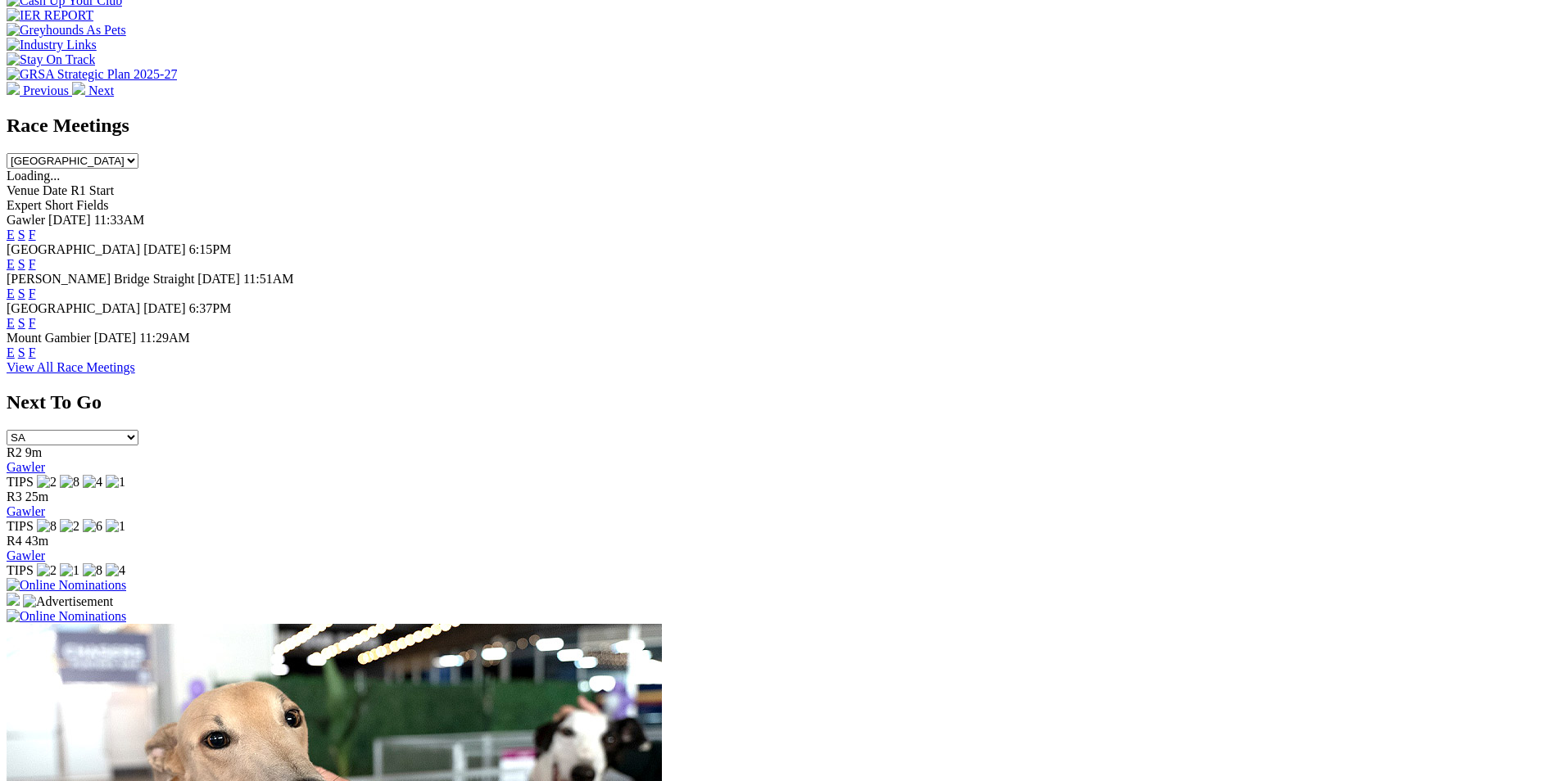 Image resolution: width=1554 pixels, height=781 pixels. Describe the element at coordinates (92, 75) in the screenshot. I see `img: GRSA Strategic Plan 2025-27` at that location.